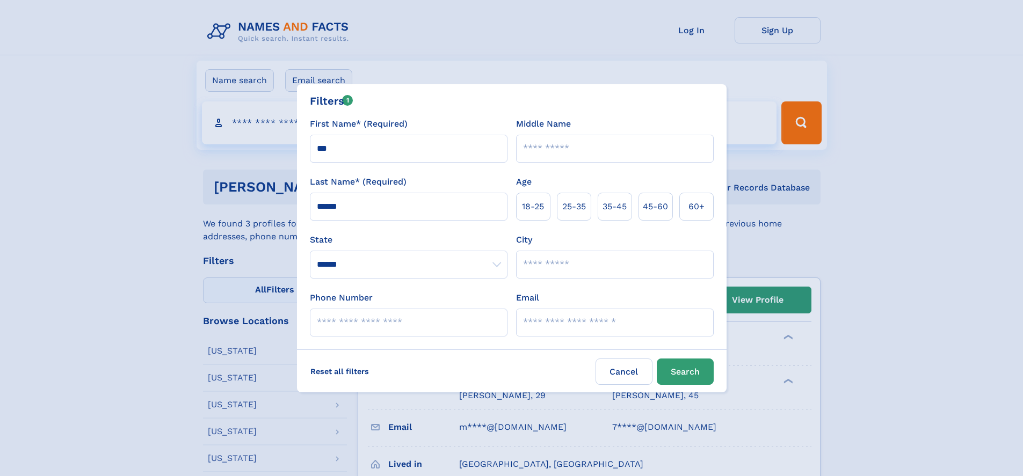 This screenshot has width=1023, height=476. Describe the element at coordinates (527, 298) in the screenshot. I see `label: Email` at that location.